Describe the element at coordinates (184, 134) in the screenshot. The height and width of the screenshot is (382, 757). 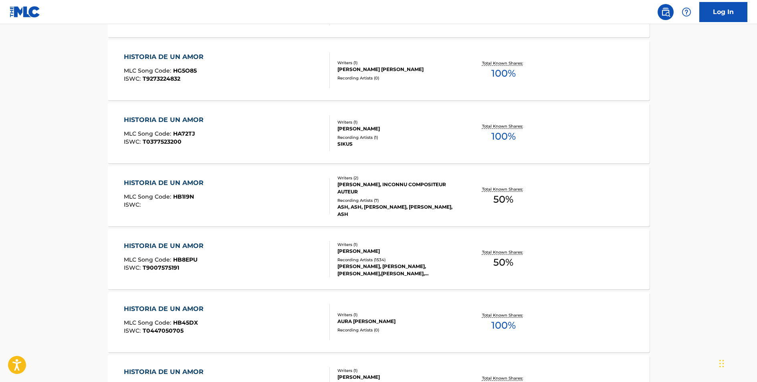
I see `span: HA72TJ` at that location.